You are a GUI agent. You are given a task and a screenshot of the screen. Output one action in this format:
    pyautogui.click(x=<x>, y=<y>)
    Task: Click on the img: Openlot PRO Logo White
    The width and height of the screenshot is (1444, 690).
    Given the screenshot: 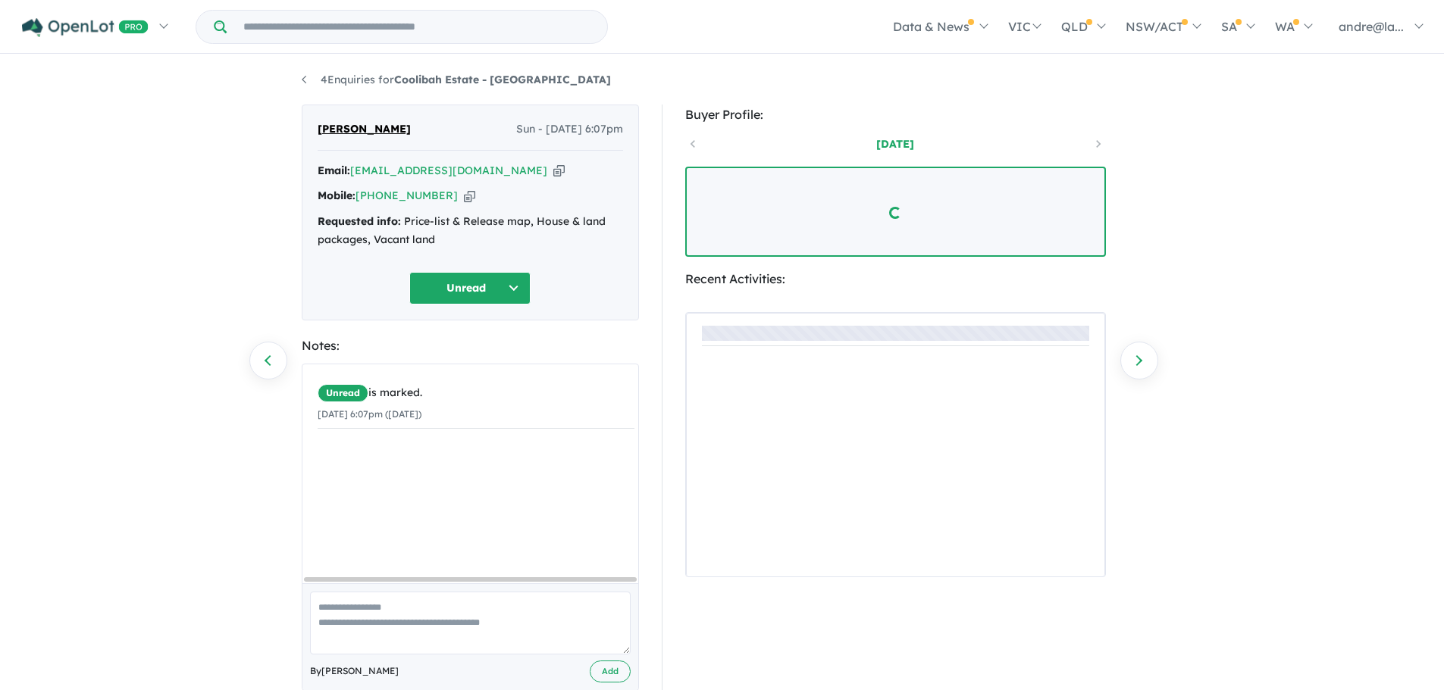 What is the action you would take?
    pyautogui.click(x=85, y=27)
    